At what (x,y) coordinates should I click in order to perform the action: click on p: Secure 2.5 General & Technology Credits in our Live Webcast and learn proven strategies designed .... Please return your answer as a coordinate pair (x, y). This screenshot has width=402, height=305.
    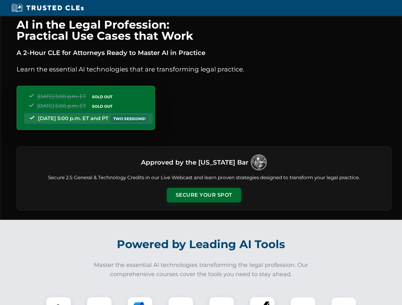
    Looking at the image, I should click on (204, 178).